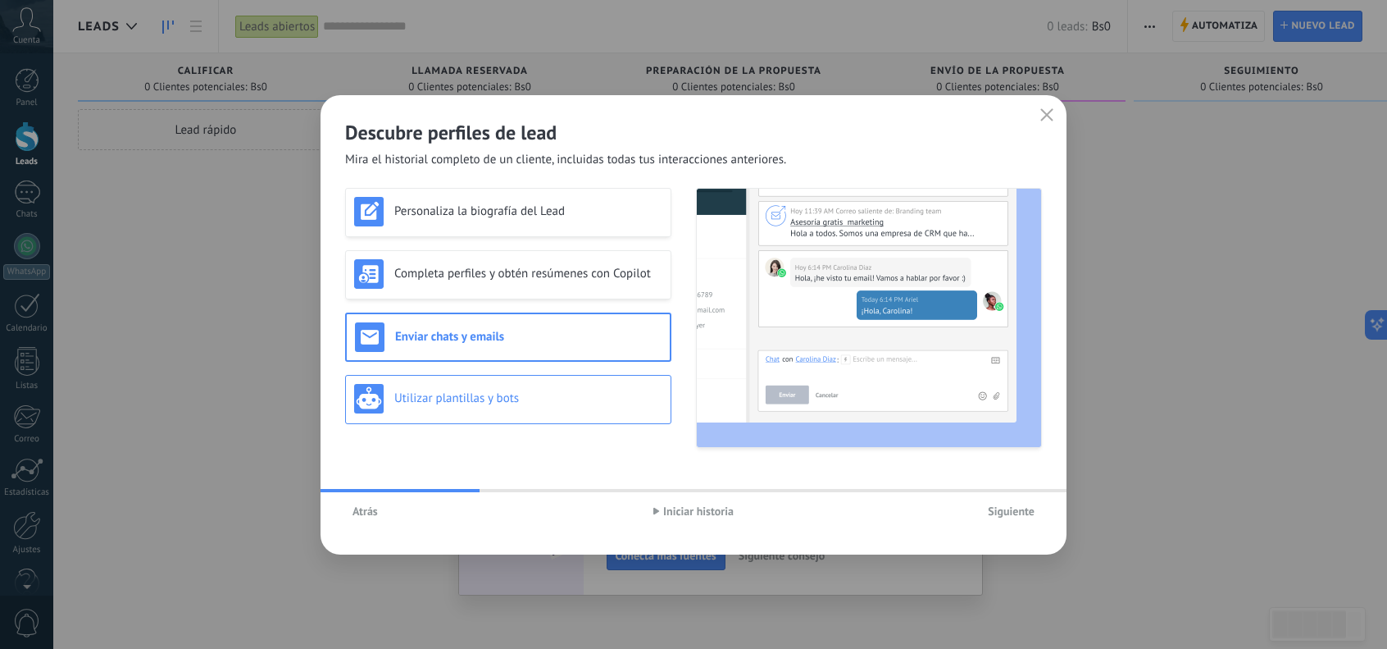 This screenshot has height=649, width=1387. What do you see at coordinates (1011, 511) in the screenshot?
I see `button: Siguiente` at bounding box center [1011, 511].